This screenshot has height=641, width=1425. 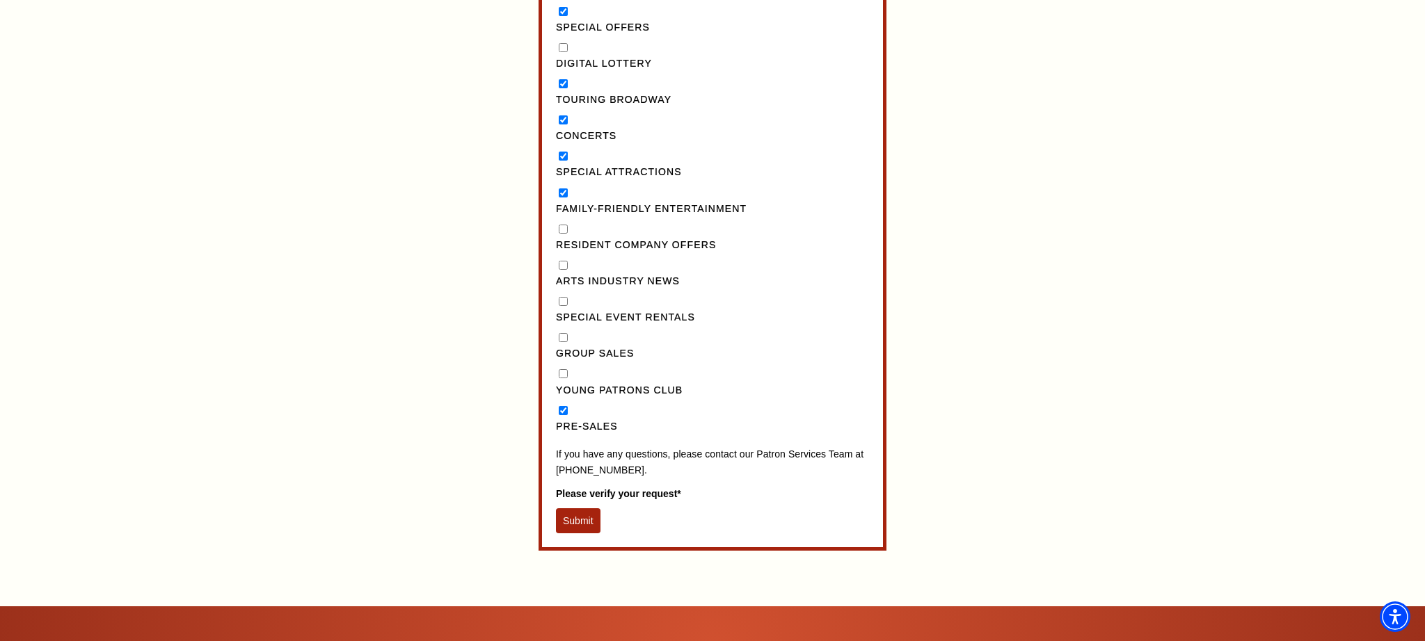 I want to click on label: Special Attractions, so click(x=712, y=173).